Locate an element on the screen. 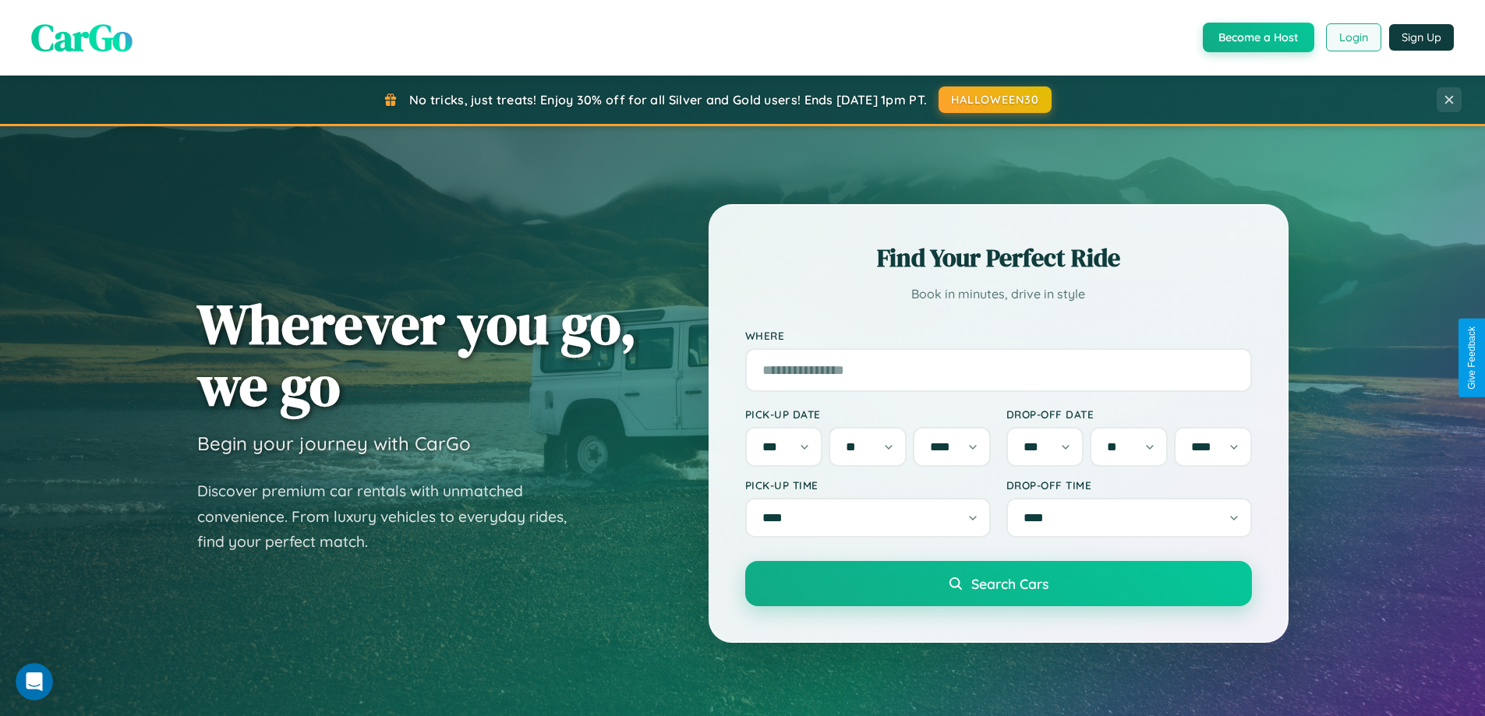 Image resolution: width=1485 pixels, height=716 pixels. h1: Wherever you go, we go is located at coordinates (417, 355).